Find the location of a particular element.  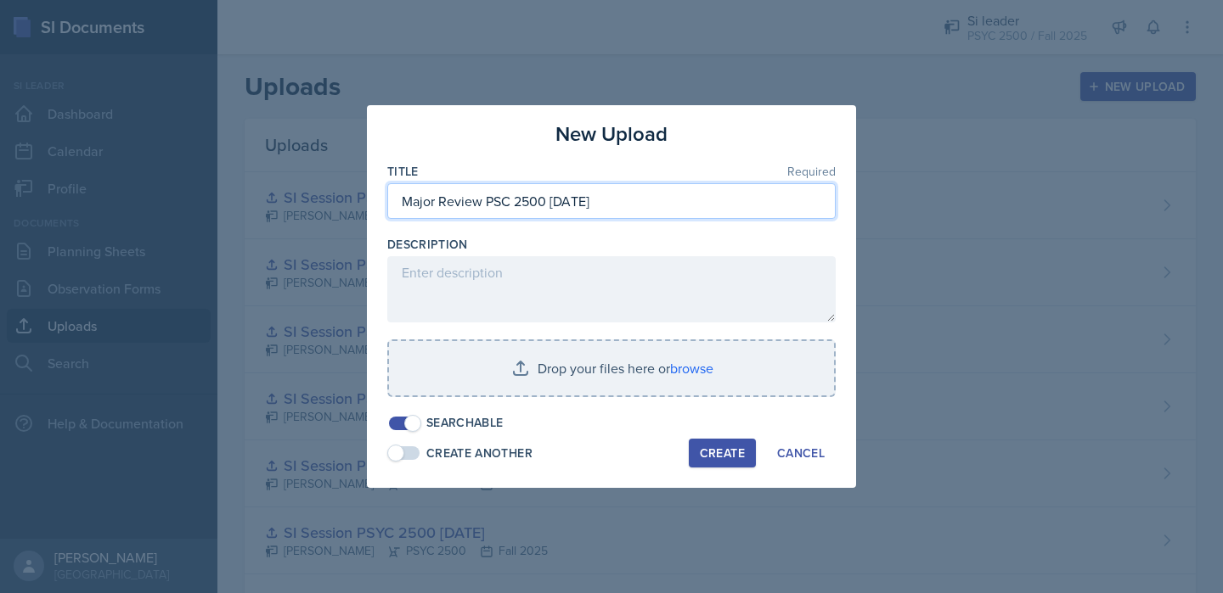

input: Enter title is located at coordinates (611, 201).